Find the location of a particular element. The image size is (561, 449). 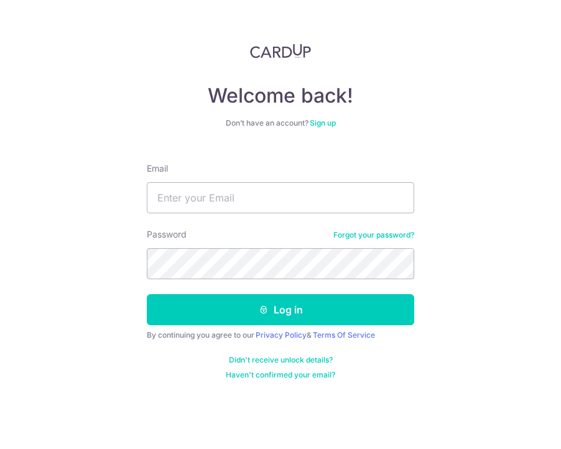

a: Terms Of Service is located at coordinates (344, 335).